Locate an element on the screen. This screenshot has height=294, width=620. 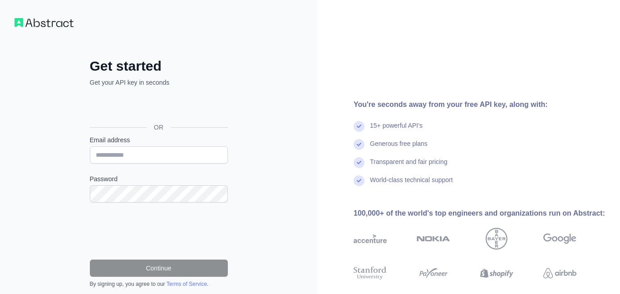
div: Generous free plans is located at coordinates (398, 148).